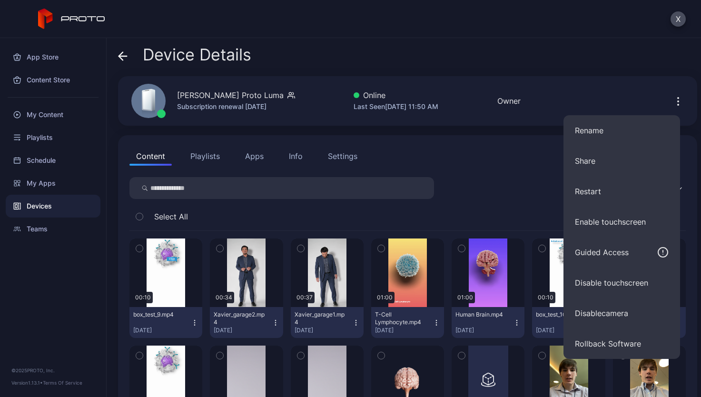  I want to click on span: Device Details, so click(197, 55).